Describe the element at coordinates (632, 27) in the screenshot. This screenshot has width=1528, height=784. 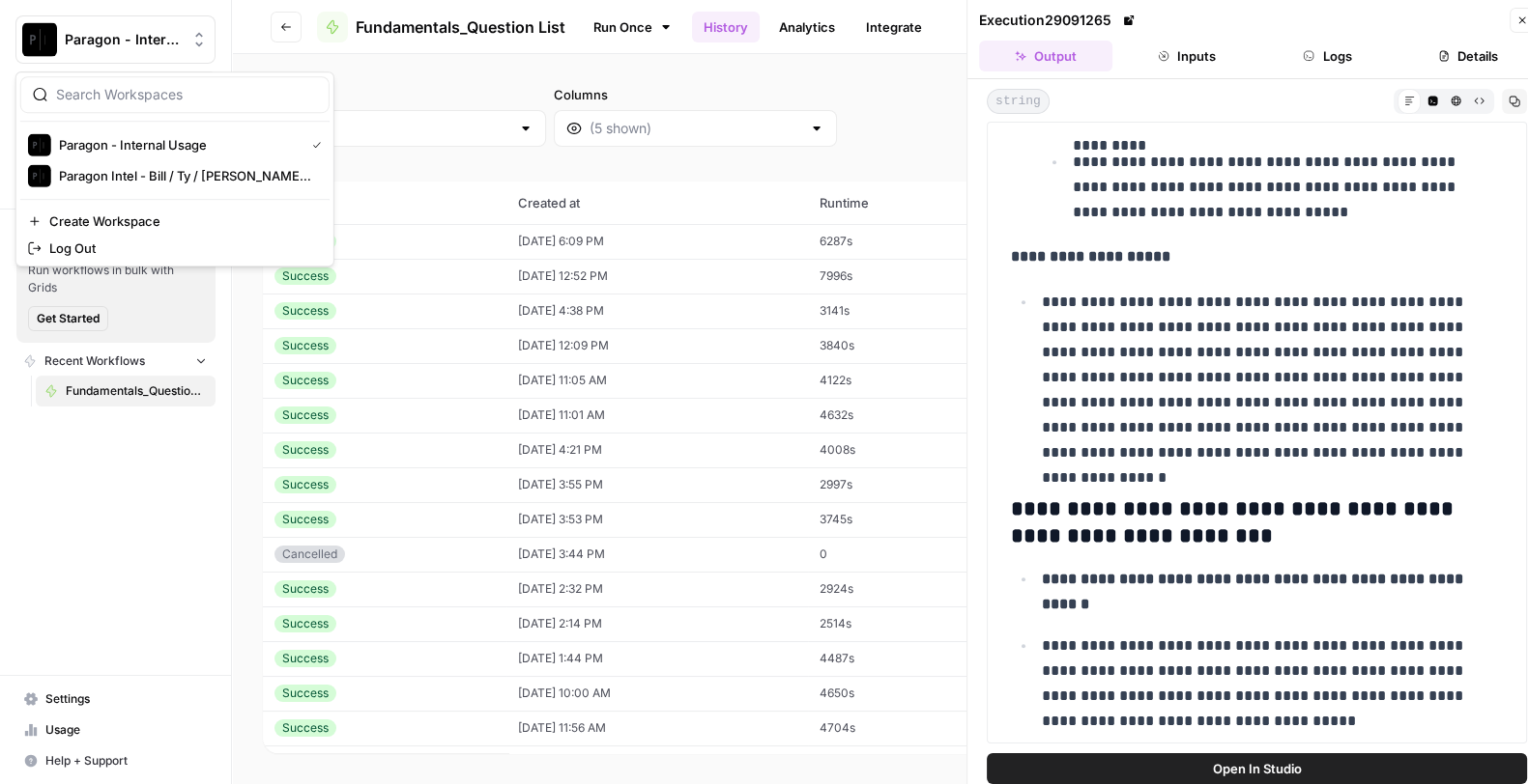
I see `a: Run Once` at that location.